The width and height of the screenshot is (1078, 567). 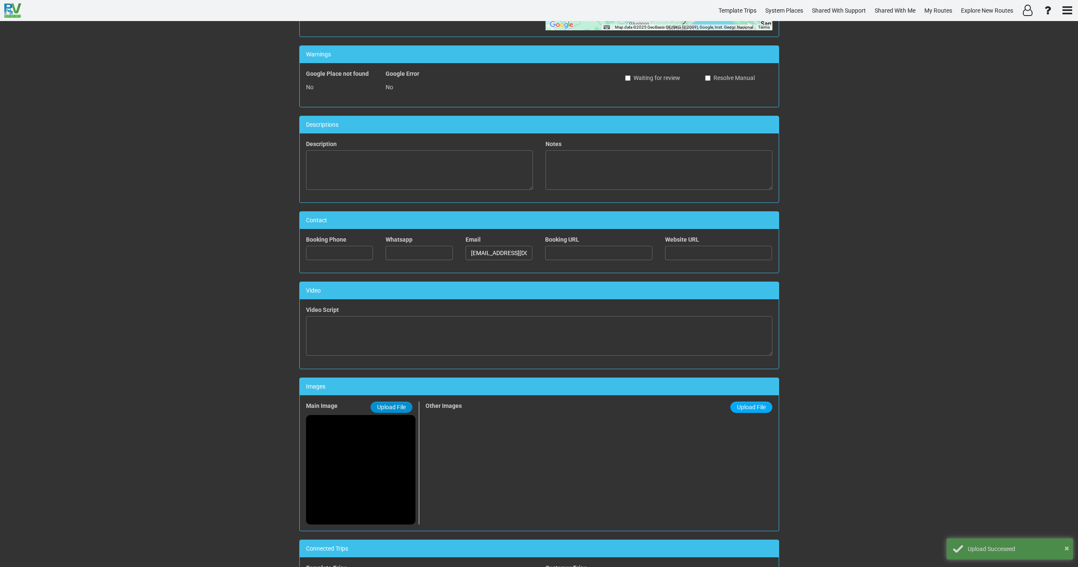 What do you see at coordinates (737, 11) in the screenshot?
I see `a: Template Trips` at bounding box center [737, 11].